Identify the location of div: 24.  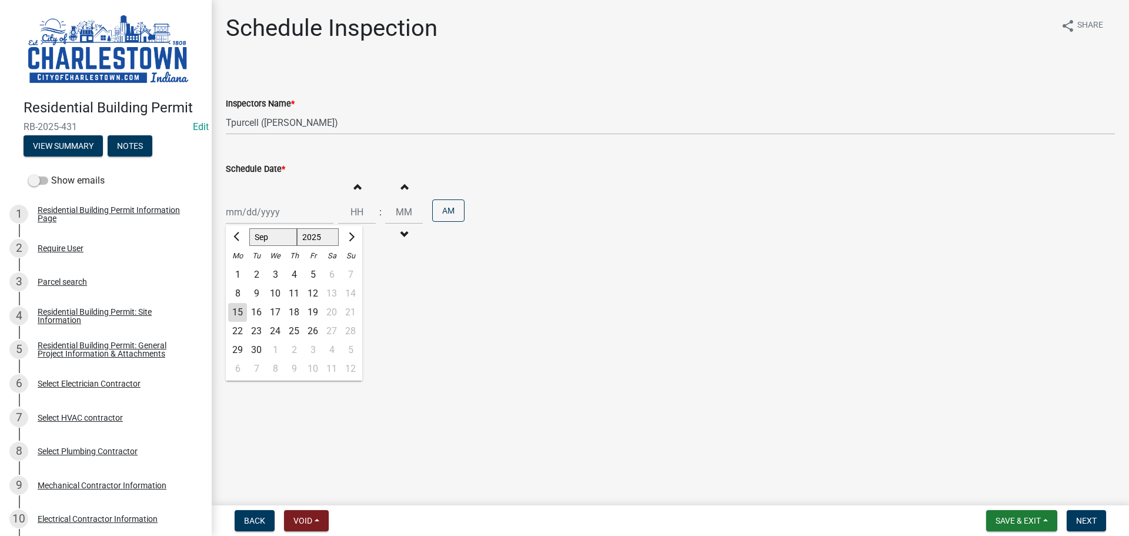
(275, 331).